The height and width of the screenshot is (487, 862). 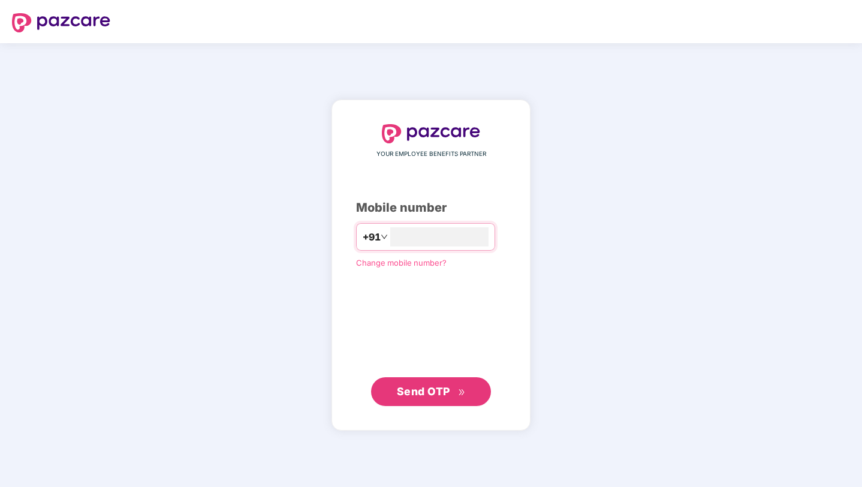 What do you see at coordinates (401, 263) in the screenshot?
I see `a: Change mobile number?` at bounding box center [401, 263].